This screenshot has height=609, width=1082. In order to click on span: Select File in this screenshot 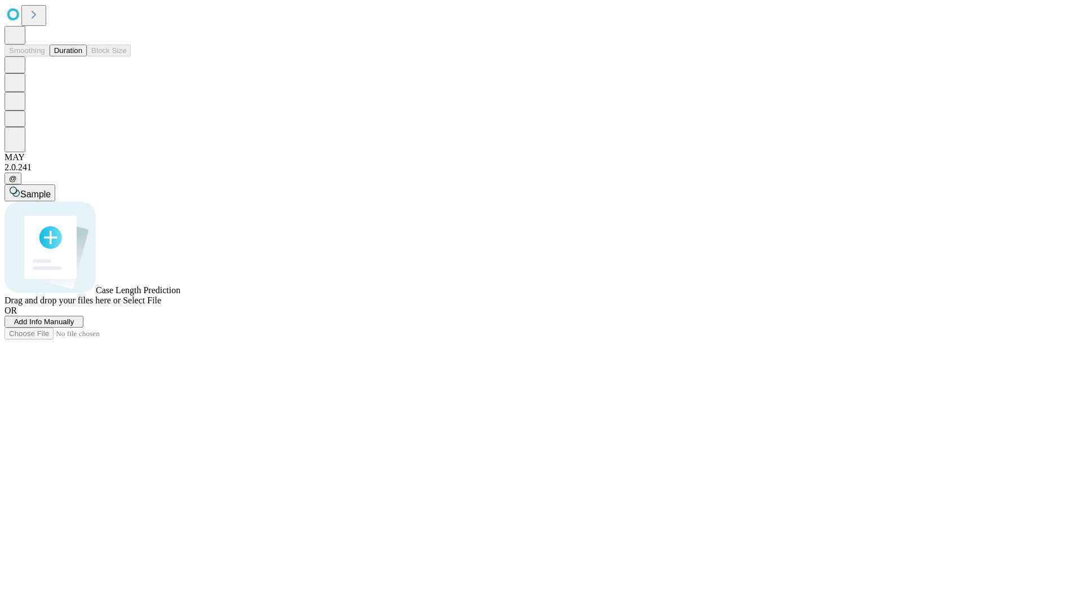, I will do `click(142, 300)`.